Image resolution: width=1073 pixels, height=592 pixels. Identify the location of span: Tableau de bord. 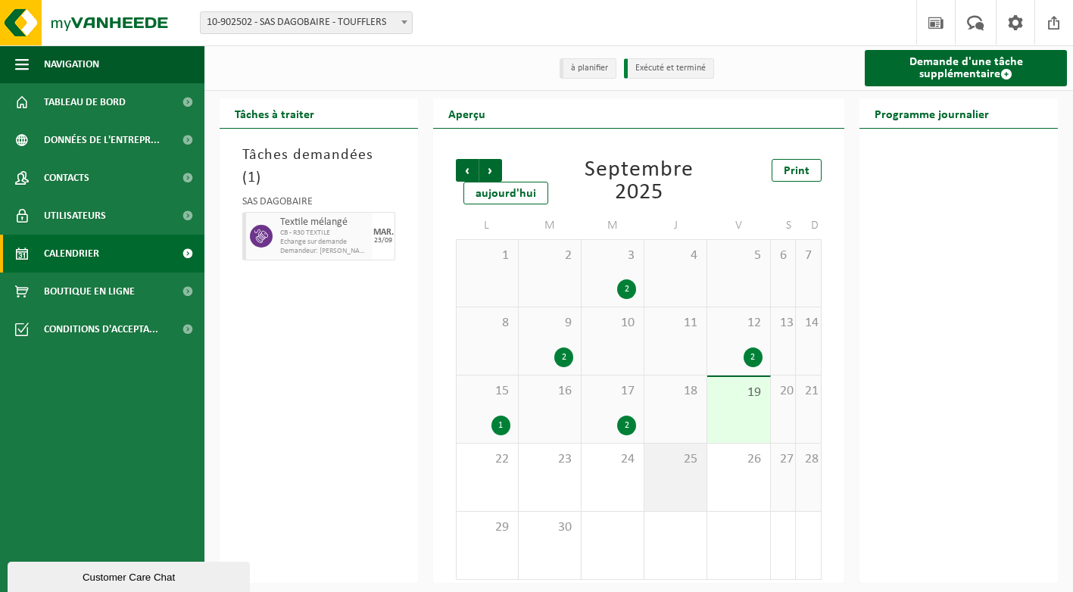
(85, 102).